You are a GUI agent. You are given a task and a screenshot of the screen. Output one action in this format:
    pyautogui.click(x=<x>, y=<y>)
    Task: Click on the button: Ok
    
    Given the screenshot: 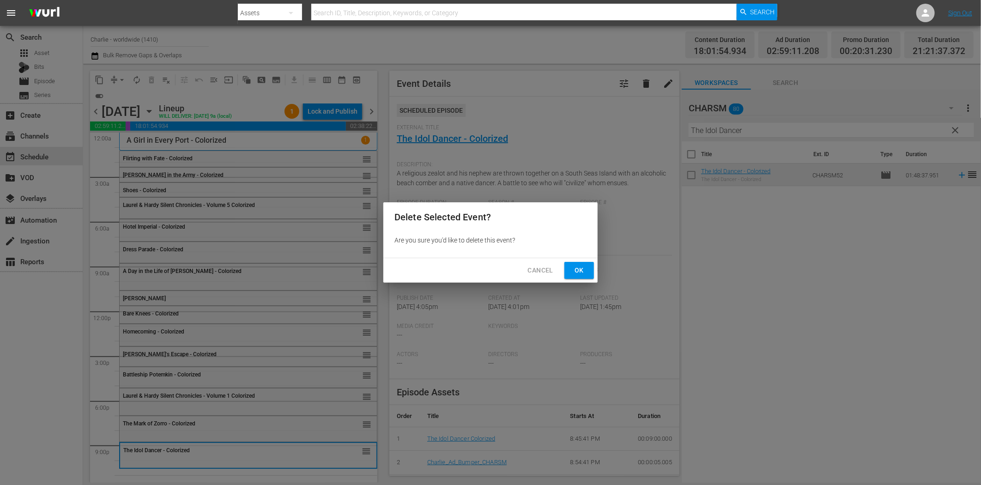 What is the action you would take?
    pyautogui.click(x=579, y=270)
    